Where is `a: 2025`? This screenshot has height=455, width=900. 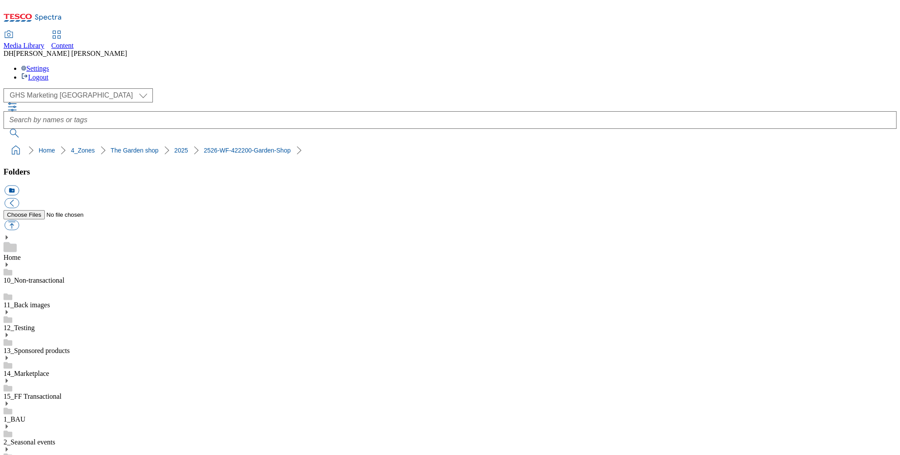 a: 2025 is located at coordinates (181, 150).